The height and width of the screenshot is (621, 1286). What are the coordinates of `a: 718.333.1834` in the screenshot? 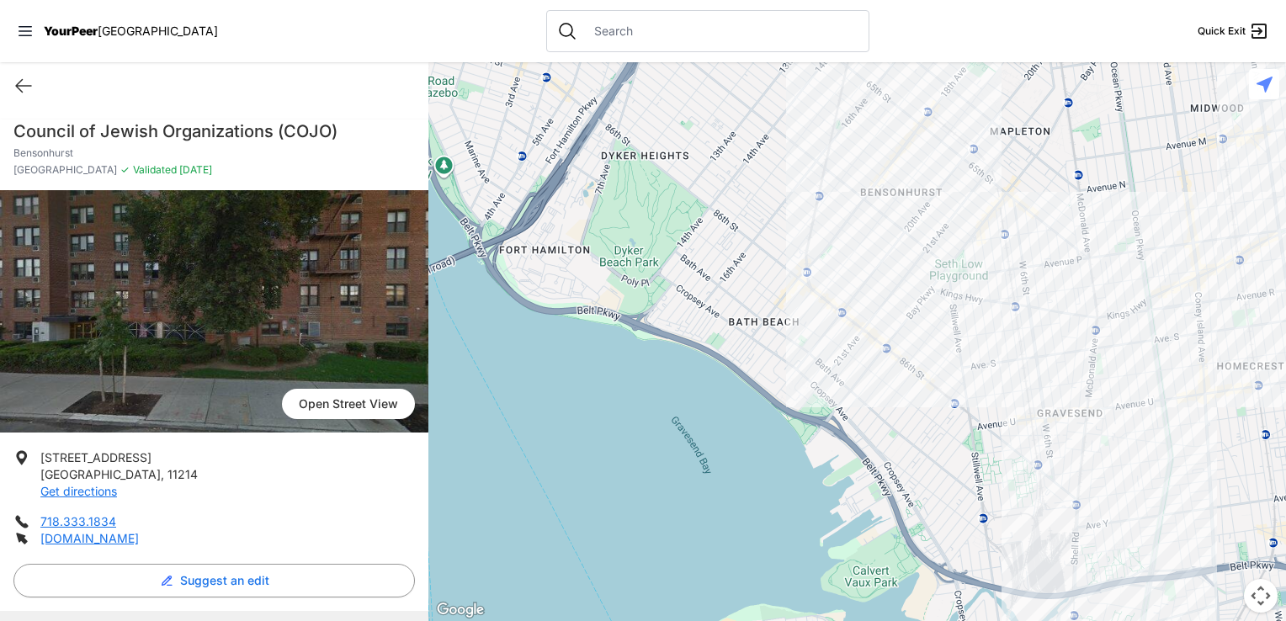 It's located at (78, 521).